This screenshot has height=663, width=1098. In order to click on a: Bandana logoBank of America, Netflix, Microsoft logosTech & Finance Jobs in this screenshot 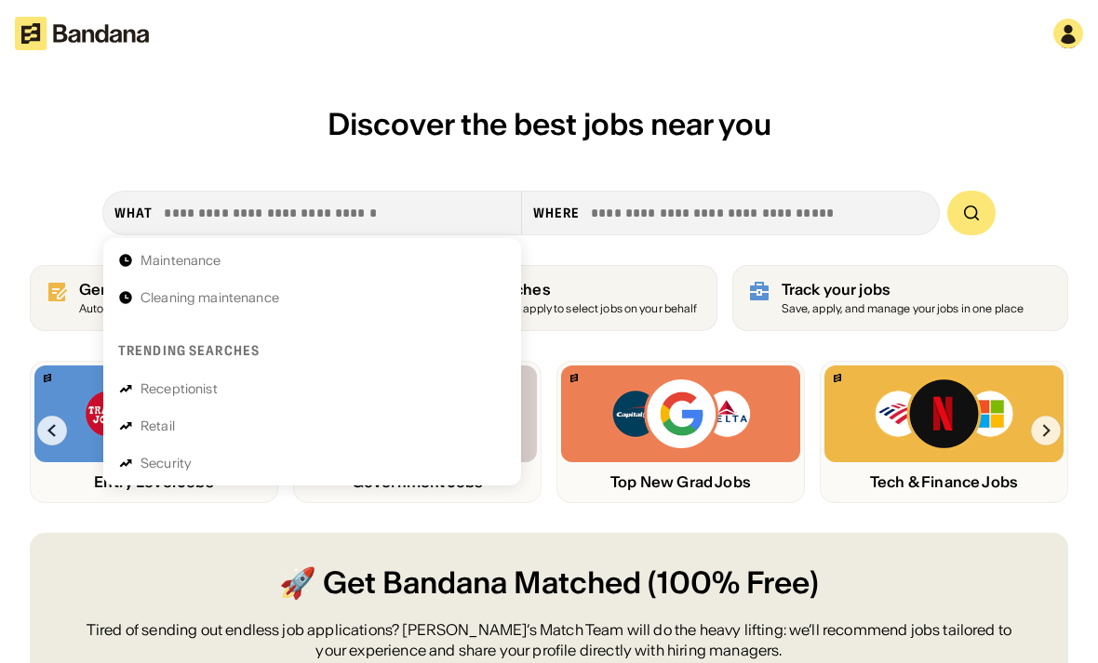, I will do `click(943, 432)`.